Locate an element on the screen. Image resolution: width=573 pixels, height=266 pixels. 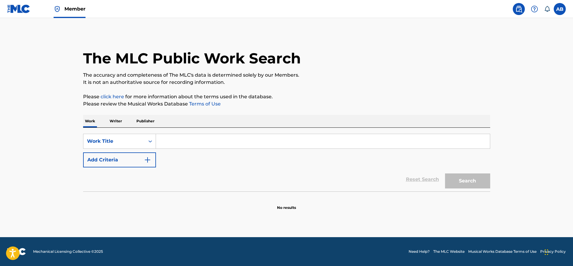
p: Writer is located at coordinates (116, 121).